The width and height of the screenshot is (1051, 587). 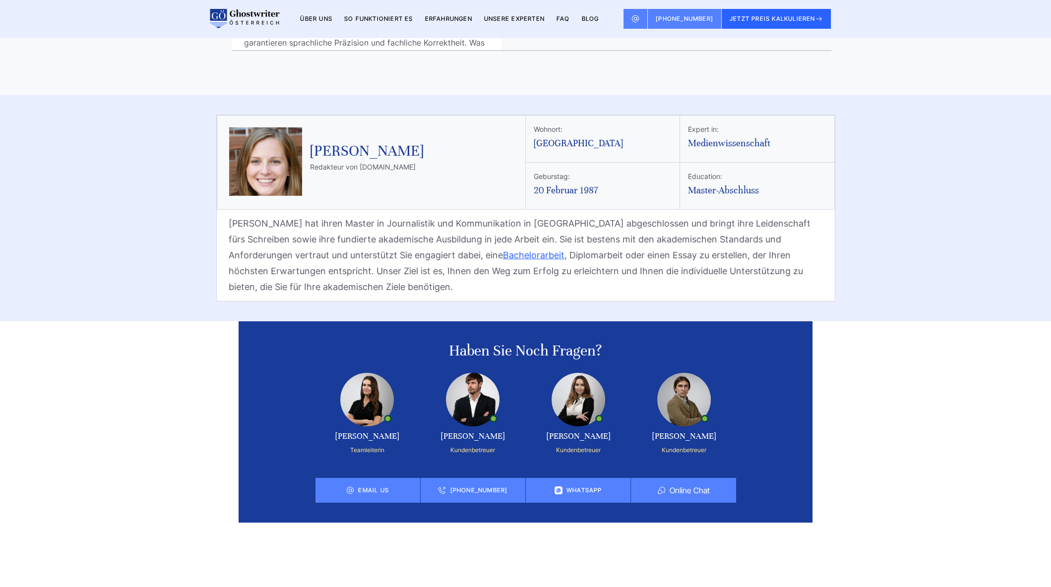 What do you see at coordinates (448, 18) in the screenshot?
I see `a: Erfahrungen` at bounding box center [448, 18].